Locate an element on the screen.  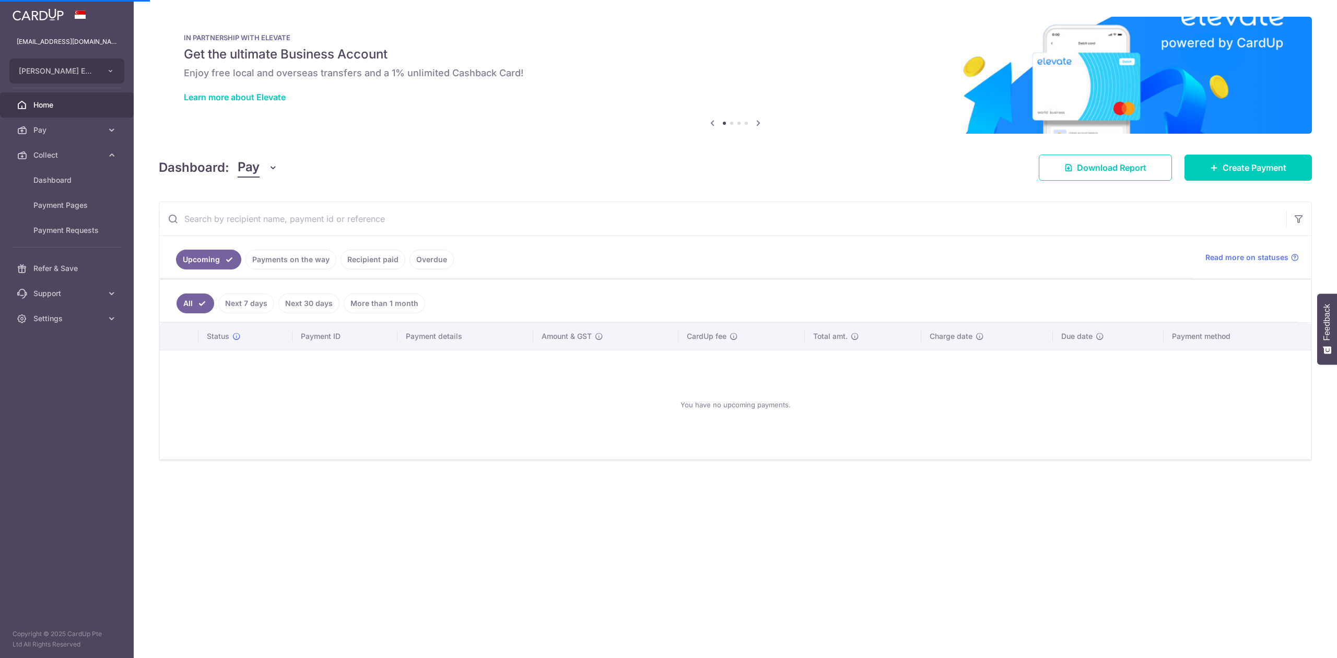
span: Settings is located at coordinates (68, 319).